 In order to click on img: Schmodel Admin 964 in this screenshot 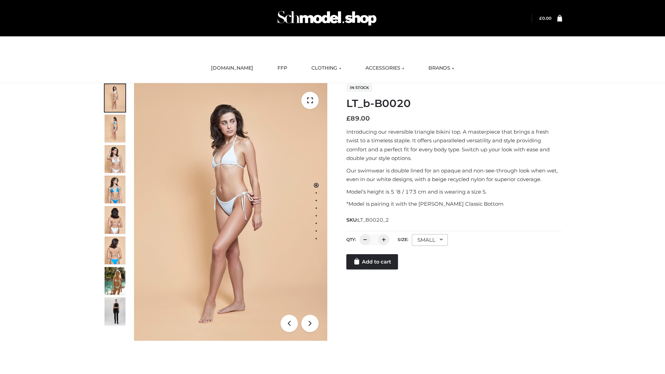, I will do `click(327, 18)`.